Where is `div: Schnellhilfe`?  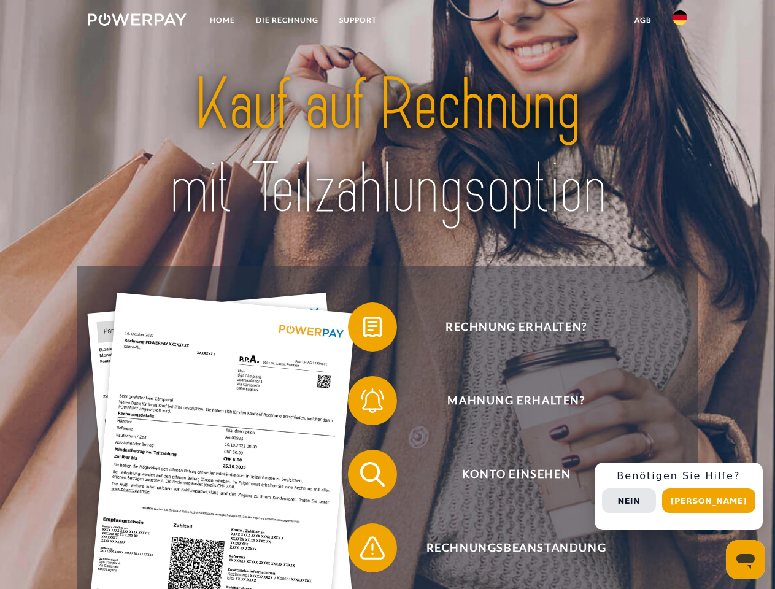 div: Schnellhilfe is located at coordinates (678, 496).